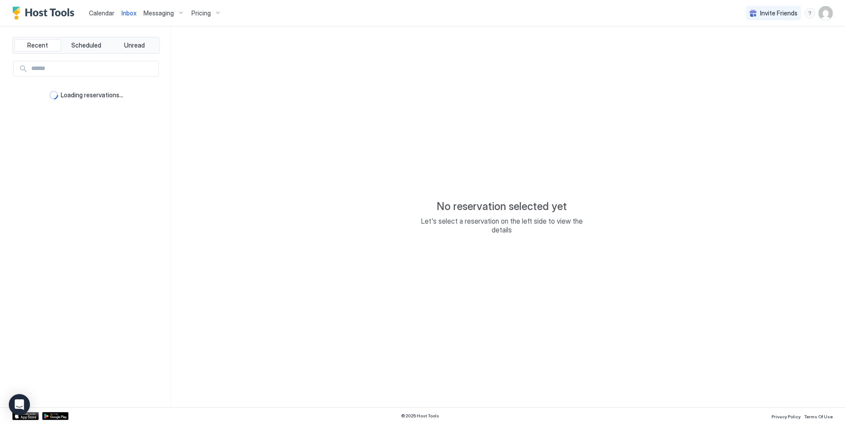  What do you see at coordinates (502, 206) in the screenshot?
I see `span: No reservation selected yet` at bounding box center [502, 206].